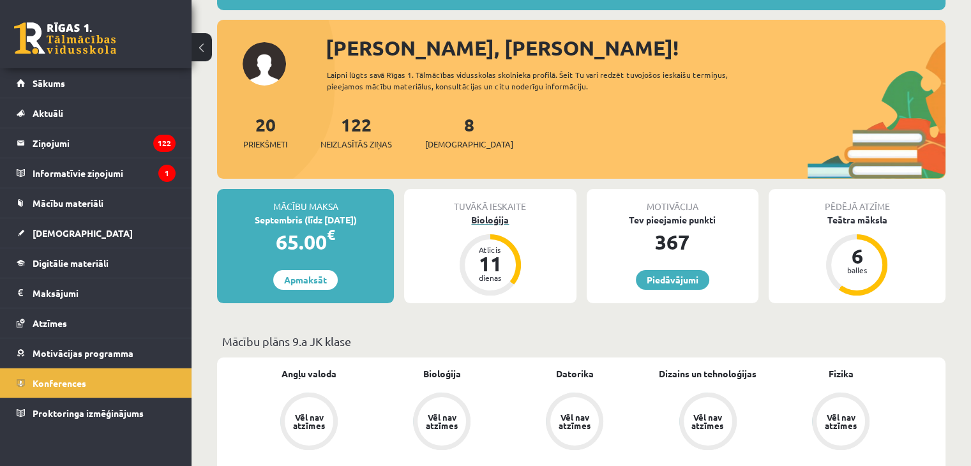 The height and width of the screenshot is (466, 971). I want to click on a: Maksājumi, so click(96, 293).